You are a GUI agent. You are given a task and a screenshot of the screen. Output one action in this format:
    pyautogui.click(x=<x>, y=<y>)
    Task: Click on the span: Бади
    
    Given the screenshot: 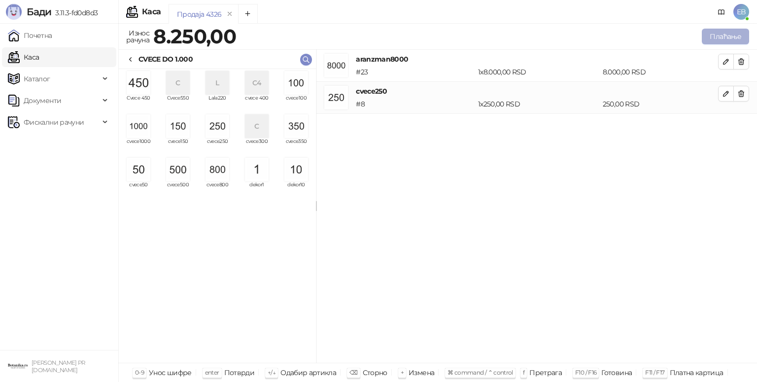 What is the action you would take?
    pyautogui.click(x=39, y=12)
    